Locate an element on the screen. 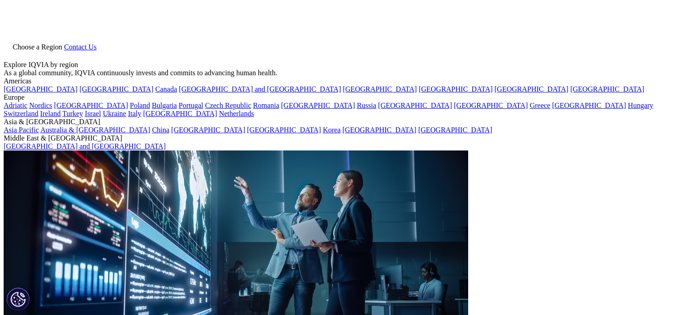 The image size is (690, 315). a: Czech Republic is located at coordinates (228, 105).